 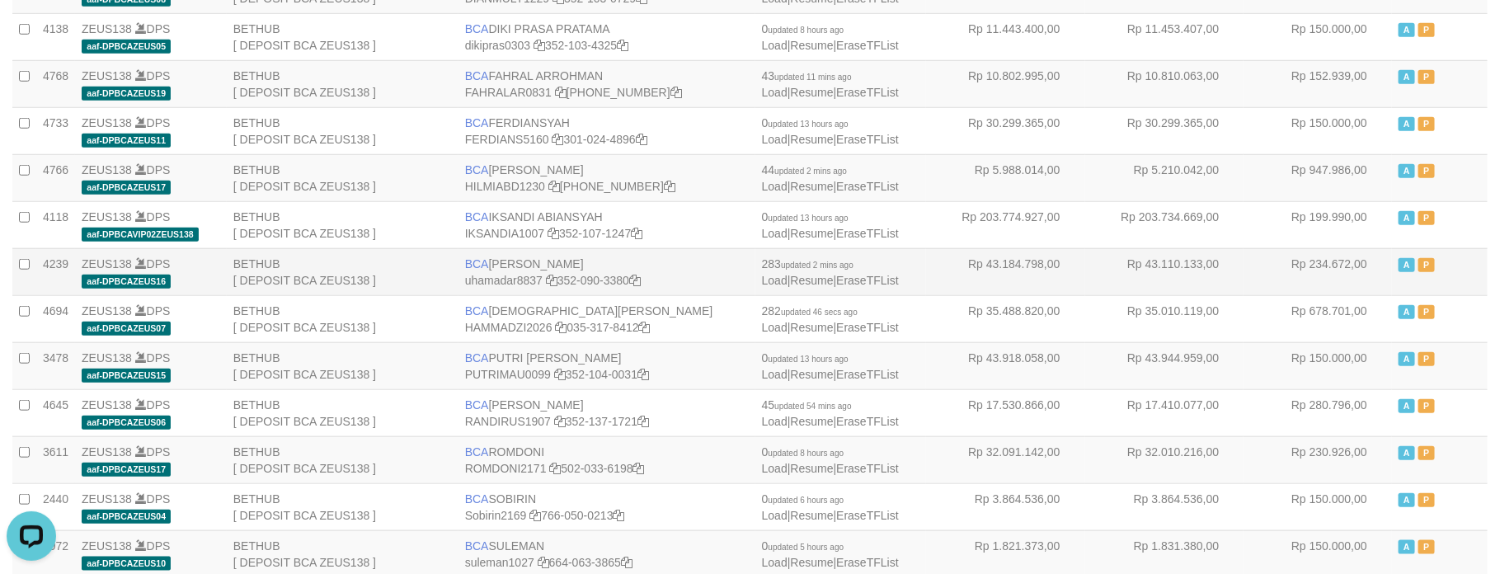 What do you see at coordinates (55, 224) in the screenshot?
I see `td: 4118` at bounding box center [55, 224].